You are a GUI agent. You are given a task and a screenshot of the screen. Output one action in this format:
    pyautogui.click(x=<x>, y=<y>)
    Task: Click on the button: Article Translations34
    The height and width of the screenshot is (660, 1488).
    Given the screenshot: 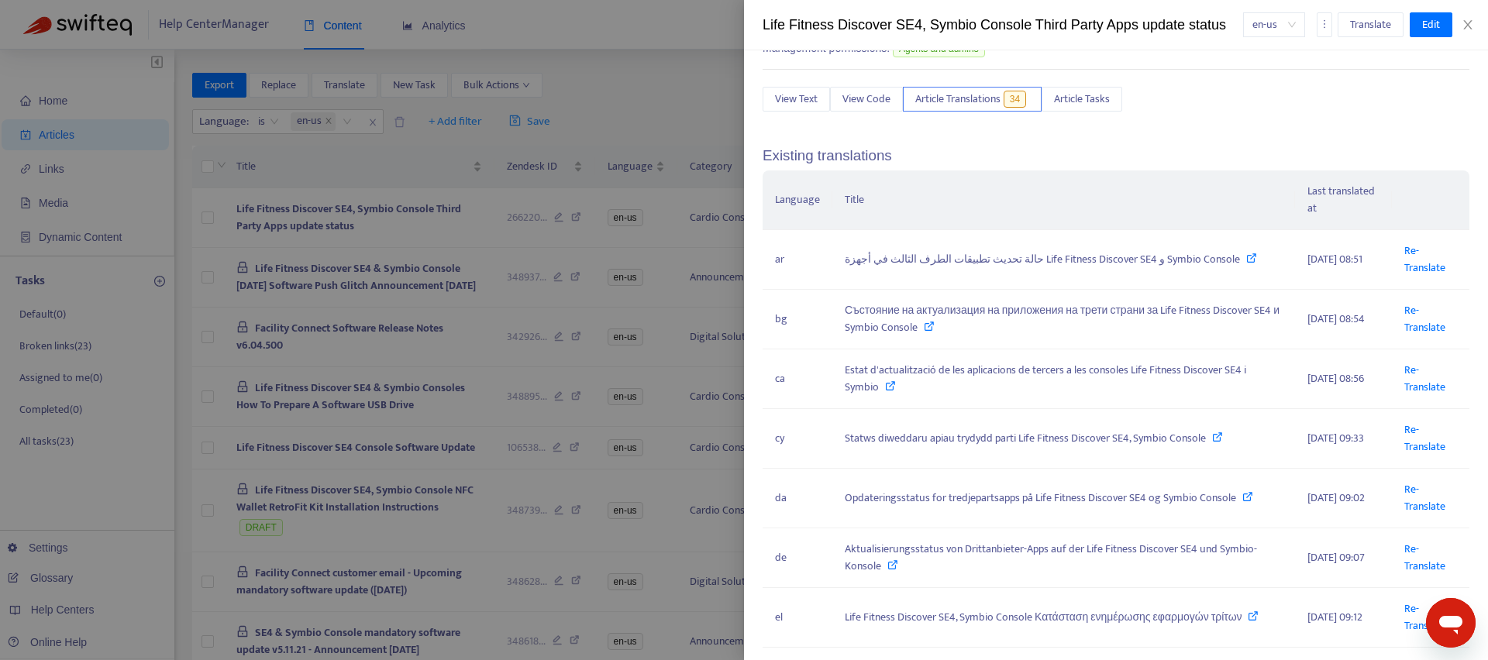 What is the action you would take?
    pyautogui.click(x=972, y=99)
    